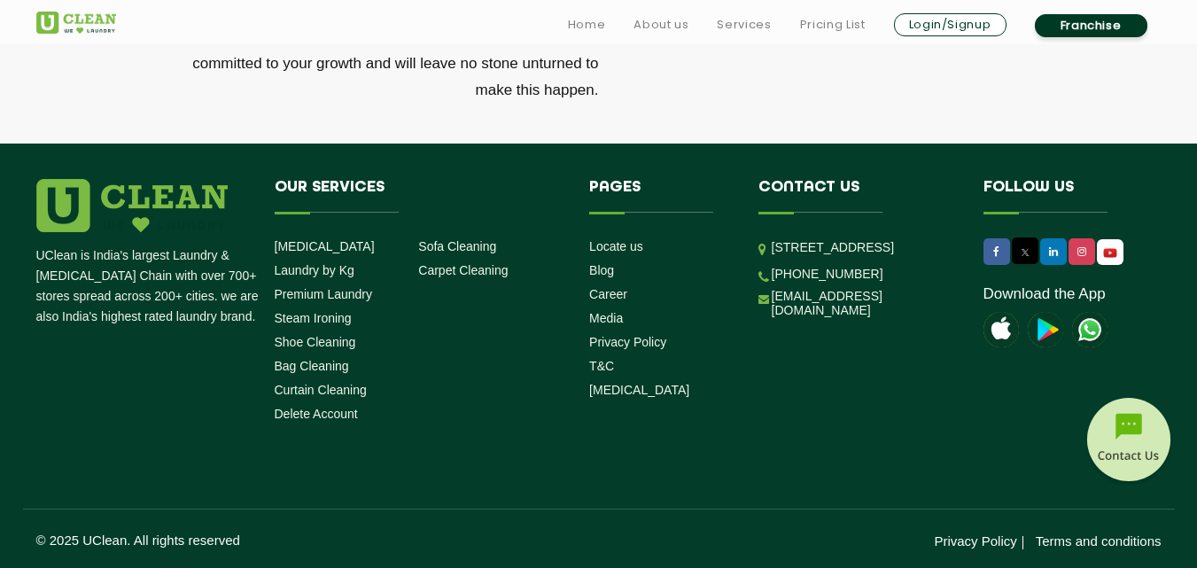 The width and height of the screenshot is (1197, 568). I want to click on a: Carpet Cleaning, so click(463, 270).